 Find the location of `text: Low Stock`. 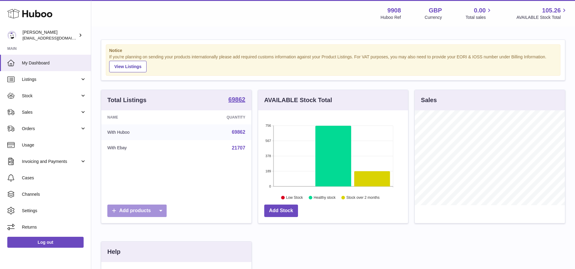

text: Low Stock is located at coordinates (295, 198).